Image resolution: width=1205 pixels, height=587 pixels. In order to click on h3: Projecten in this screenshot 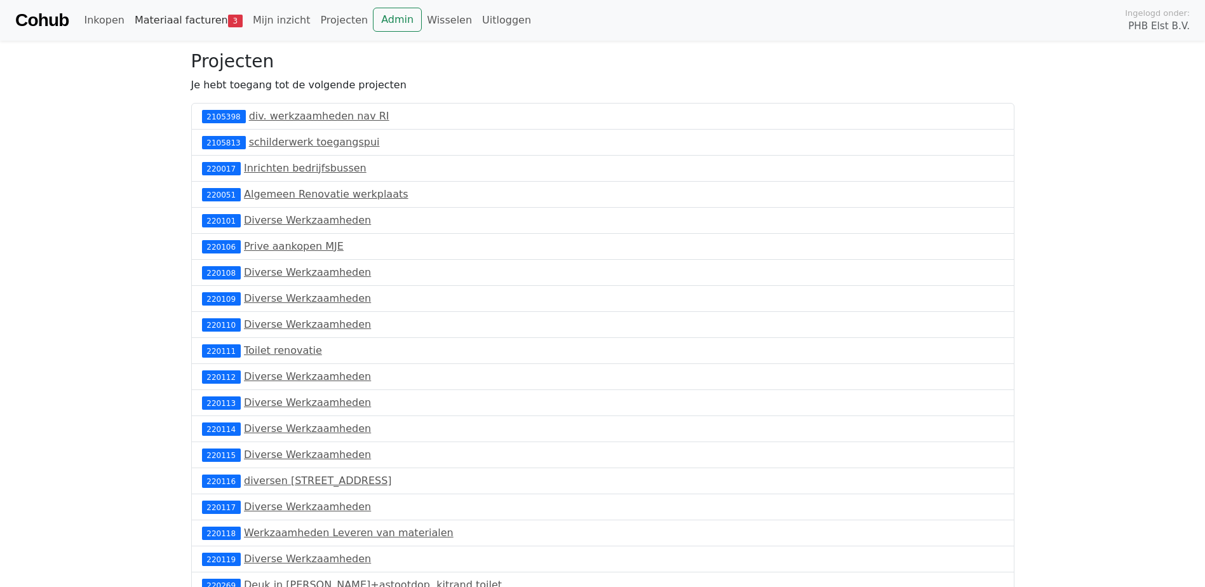, I will do `click(603, 62)`.